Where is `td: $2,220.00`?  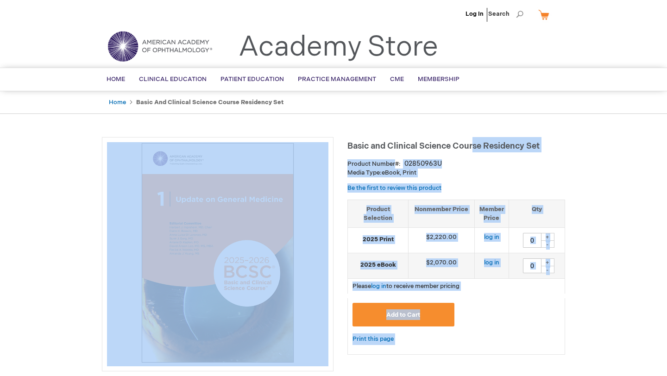 td: $2,220.00 is located at coordinates (442, 241).